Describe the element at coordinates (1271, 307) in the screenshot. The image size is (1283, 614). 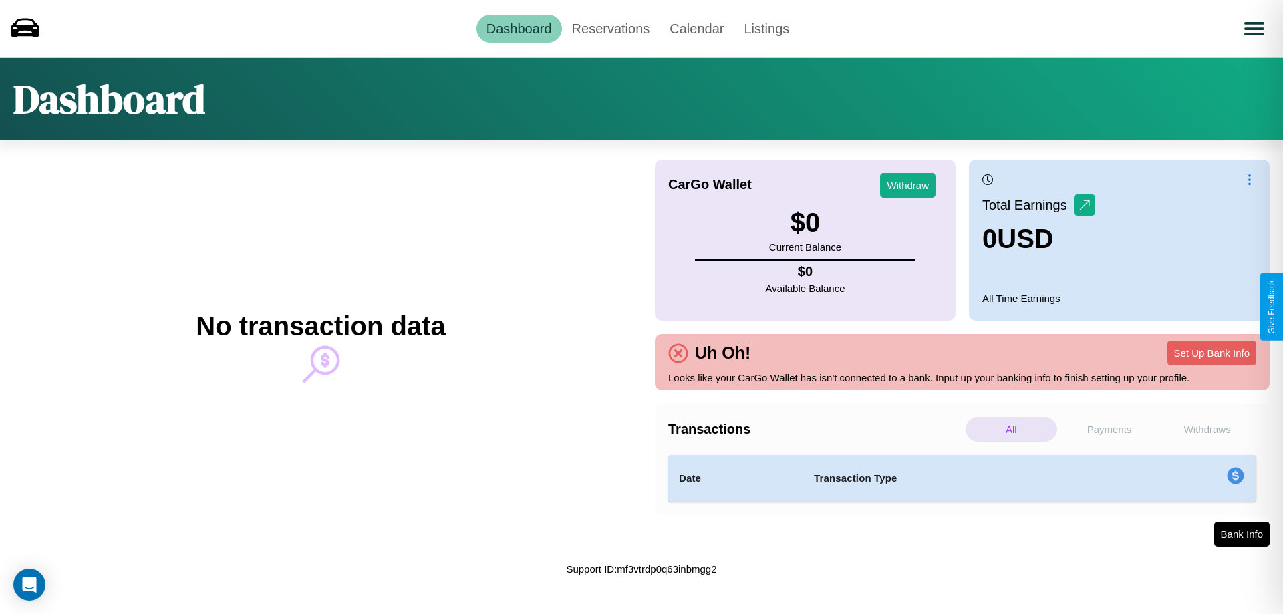
I see `div: Give Feedback` at that location.